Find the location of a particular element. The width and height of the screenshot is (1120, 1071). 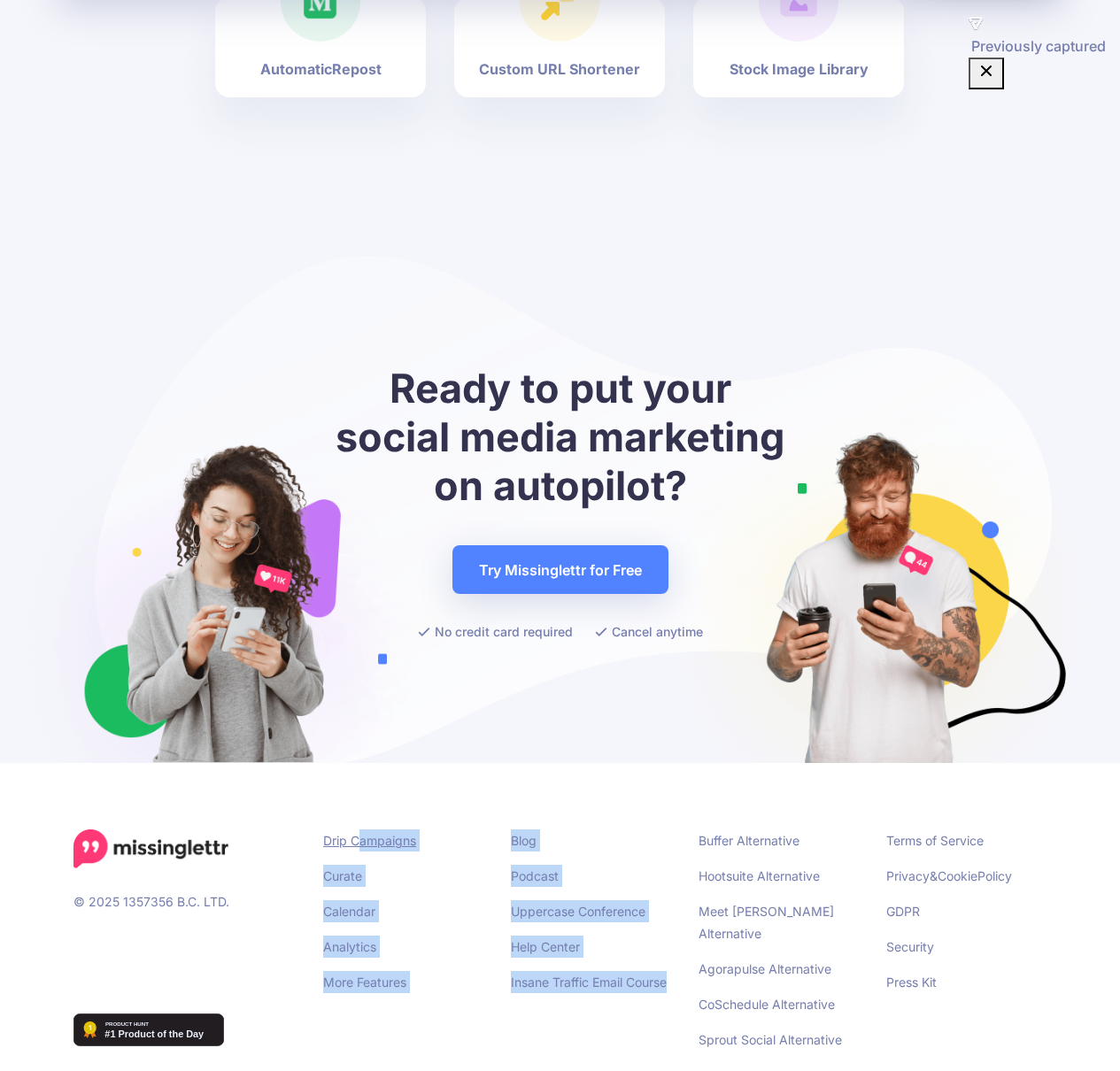

a: CoSchedule Alternative is located at coordinates (767, 1004).